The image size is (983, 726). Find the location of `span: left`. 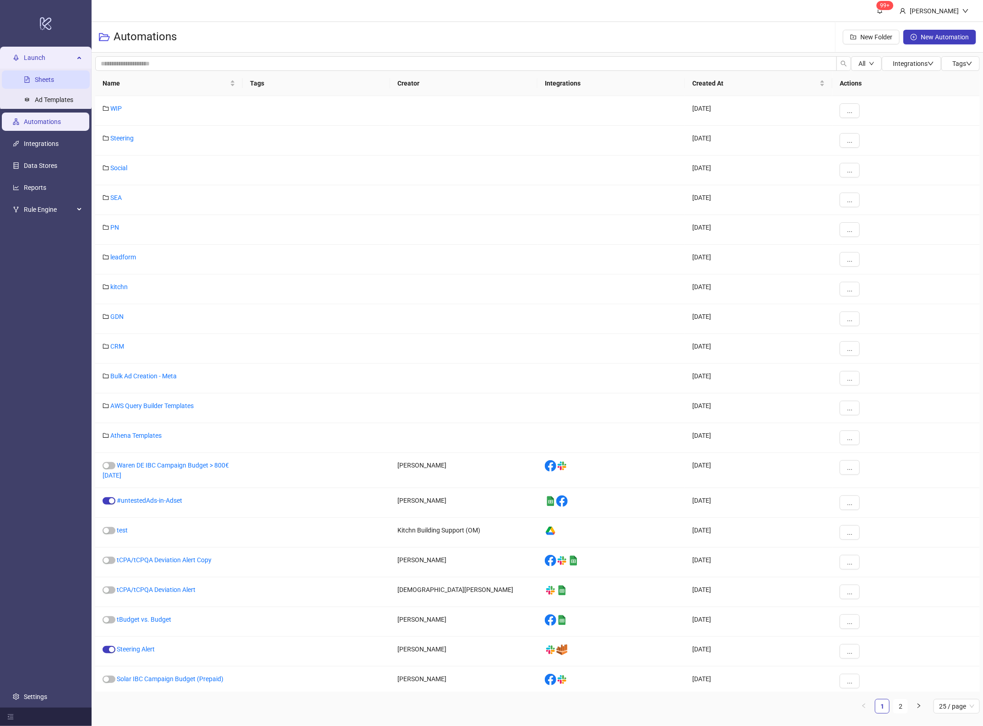

span: left is located at coordinates (864, 706).